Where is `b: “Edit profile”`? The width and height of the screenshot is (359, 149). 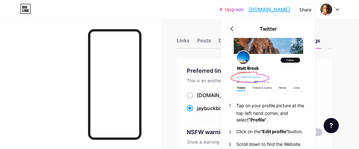 b: “Edit profile” is located at coordinates (274, 131).